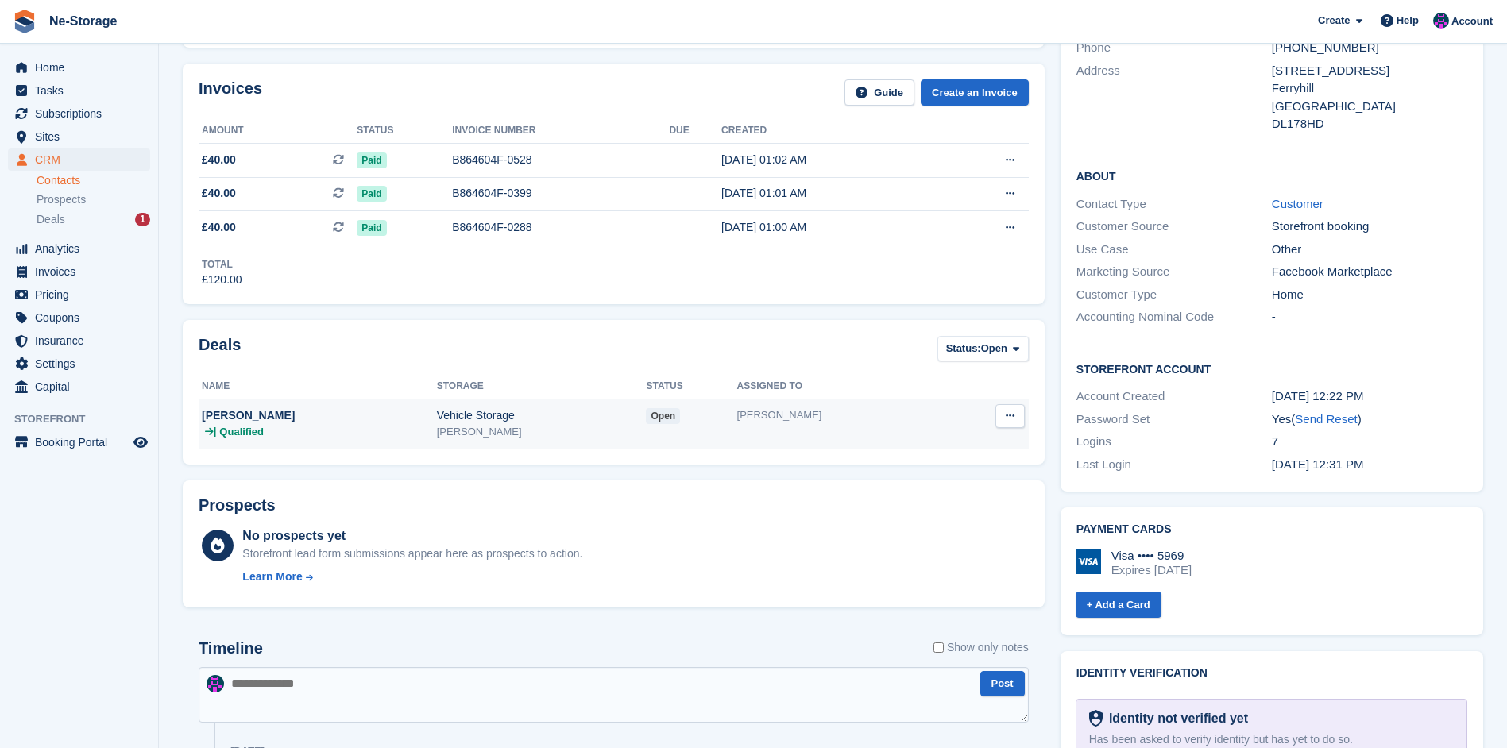 This screenshot has width=1507, height=748. What do you see at coordinates (663, 416) in the screenshot?
I see `span: open` at bounding box center [663, 416].